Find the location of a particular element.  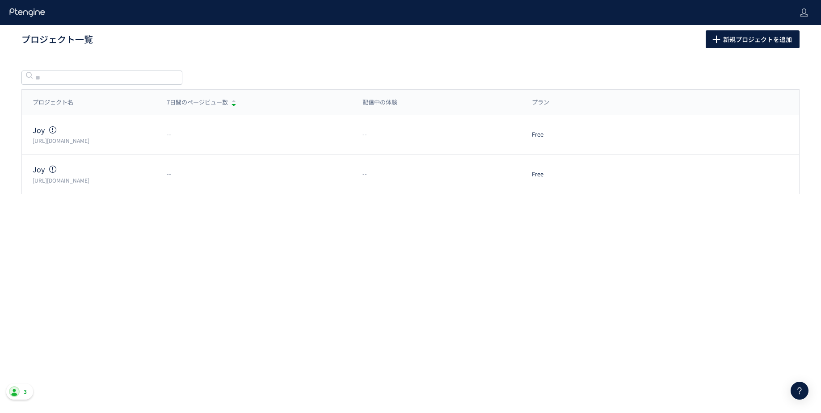

span: プラン is located at coordinates (540, 102).